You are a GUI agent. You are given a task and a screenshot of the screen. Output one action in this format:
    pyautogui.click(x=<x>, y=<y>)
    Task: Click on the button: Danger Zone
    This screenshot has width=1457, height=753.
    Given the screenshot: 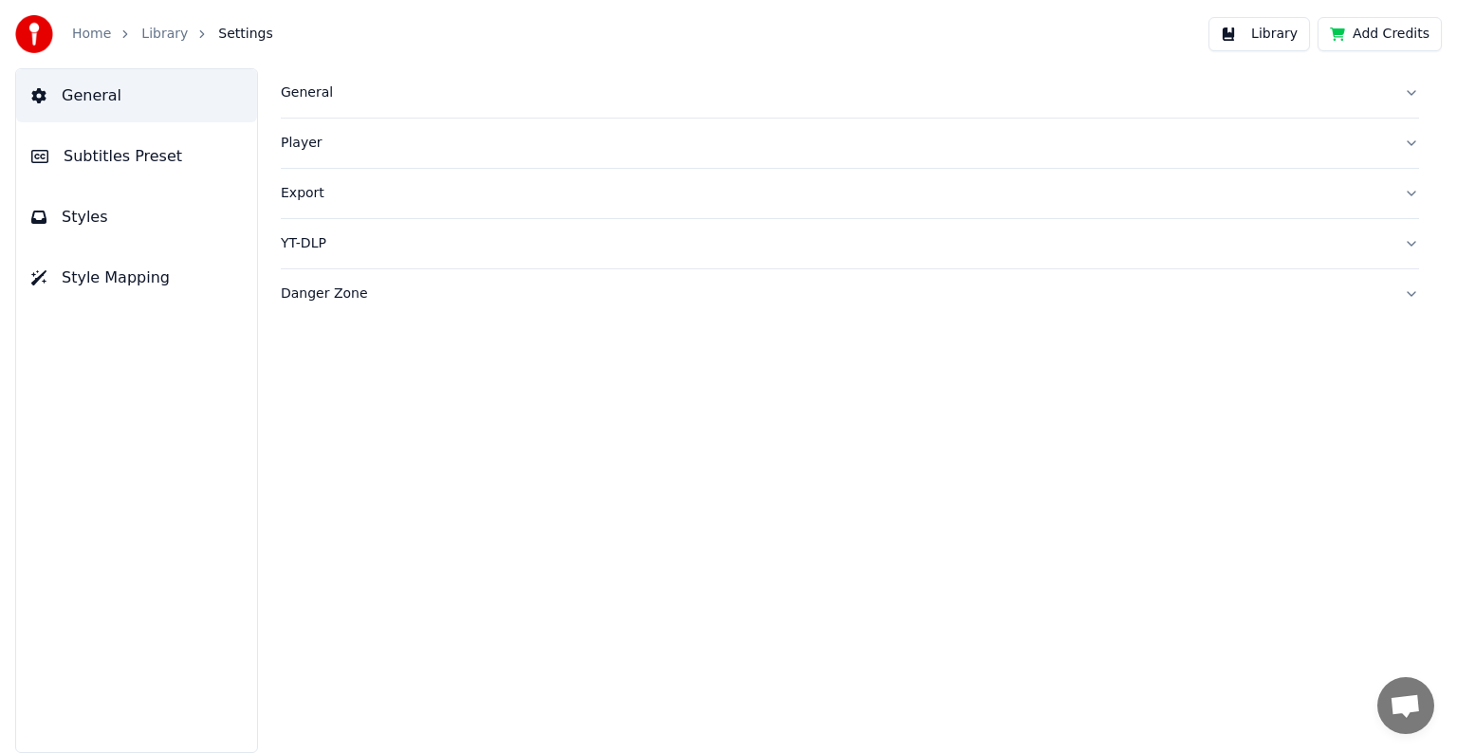 What is the action you would take?
    pyautogui.click(x=850, y=294)
    